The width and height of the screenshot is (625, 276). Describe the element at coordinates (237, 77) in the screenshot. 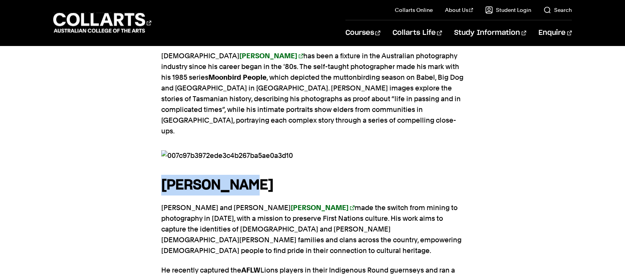

I see `strong: Moonbird People` at that location.